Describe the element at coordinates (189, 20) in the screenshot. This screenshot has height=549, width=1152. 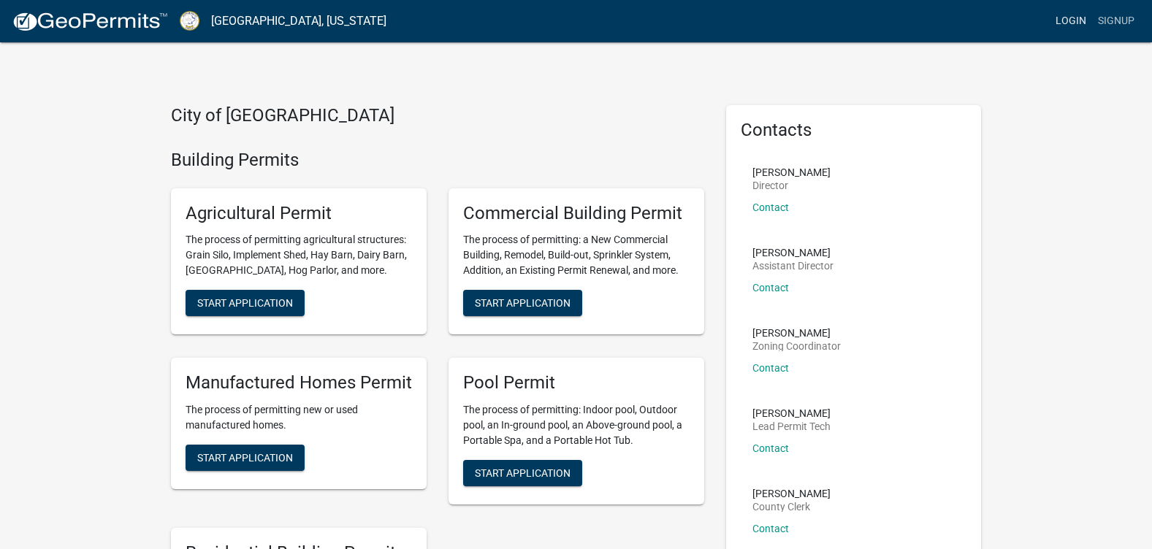
I see `img: Putnam County, Georgia` at that location.